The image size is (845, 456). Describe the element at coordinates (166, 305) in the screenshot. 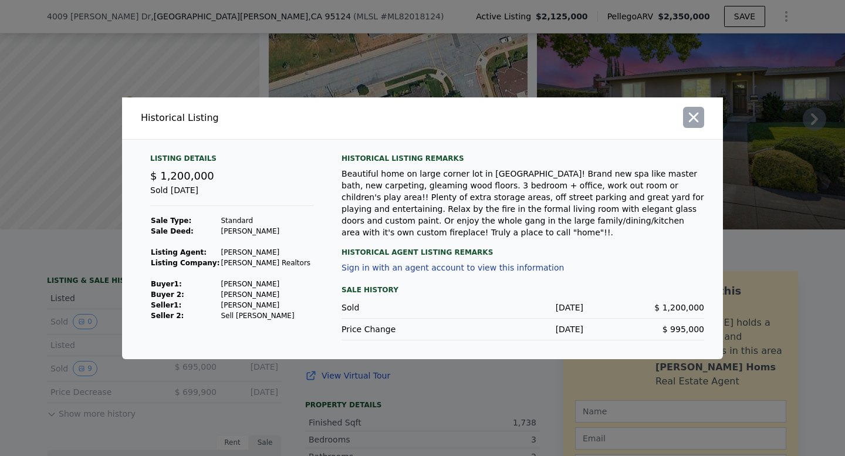

I see `strong: Seller 1 :` at that location.